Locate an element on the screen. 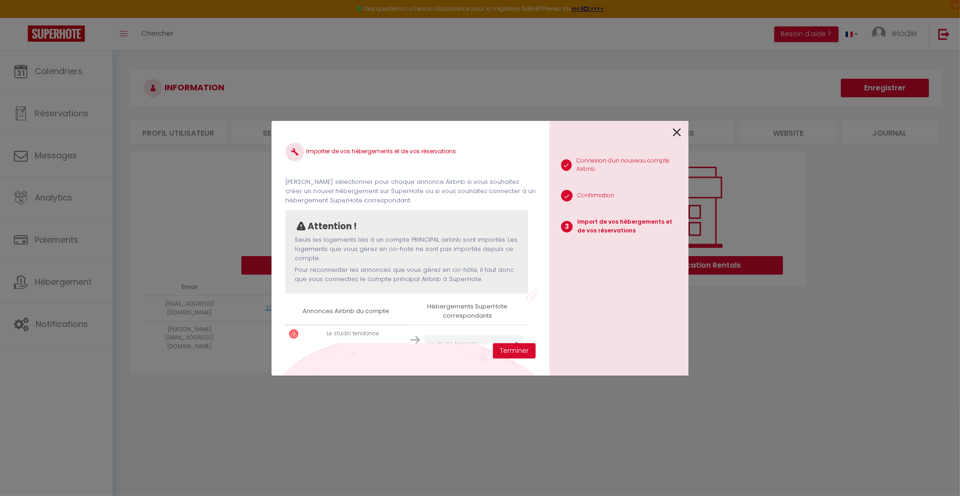 The width and height of the screenshot is (960, 496). p: Pour reconnecter les annonces que vous gérez en co-hôte, il faut donc que vous connectiez le comp... is located at coordinates (407, 275).